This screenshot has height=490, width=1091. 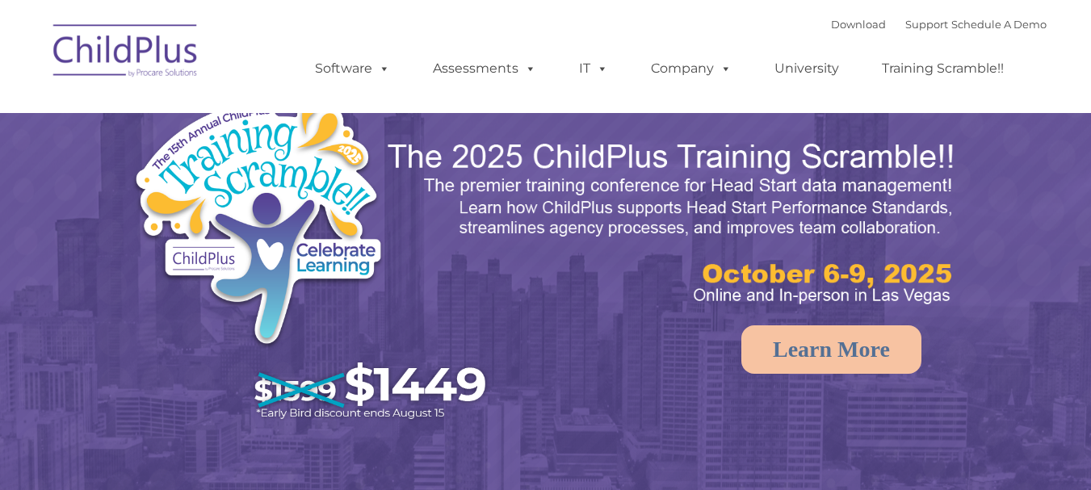 What do you see at coordinates (926, 24) in the screenshot?
I see `a: Support` at bounding box center [926, 24].